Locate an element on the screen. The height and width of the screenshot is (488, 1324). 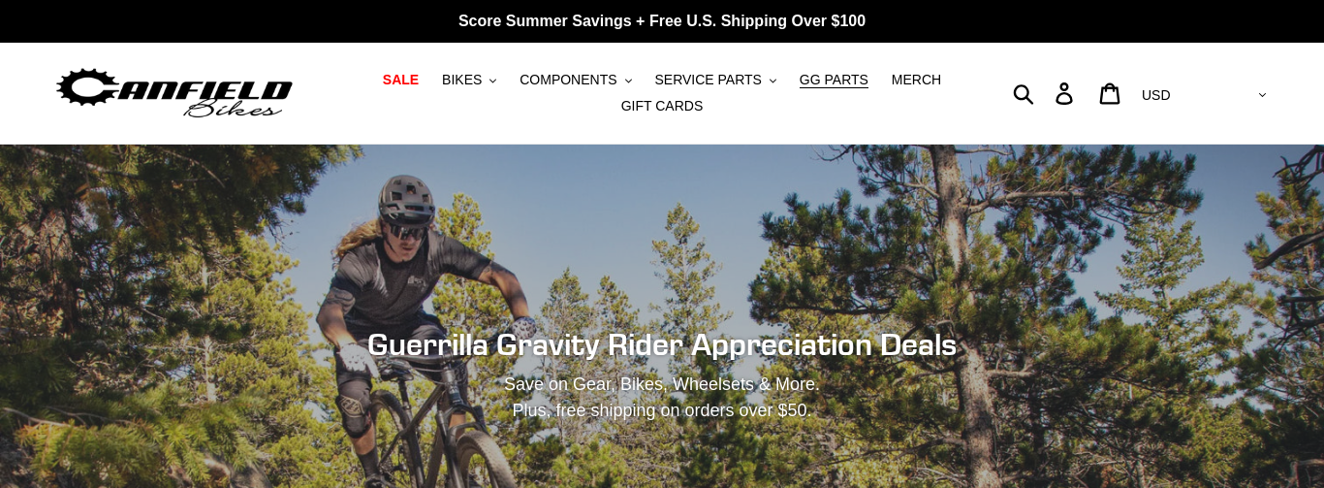
a: MERCH is located at coordinates (916, 80).